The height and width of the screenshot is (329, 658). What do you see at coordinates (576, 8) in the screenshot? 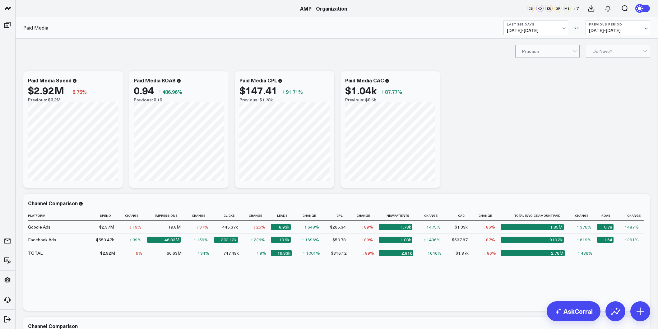
I see `button: +7` at bounding box center [576, 8].